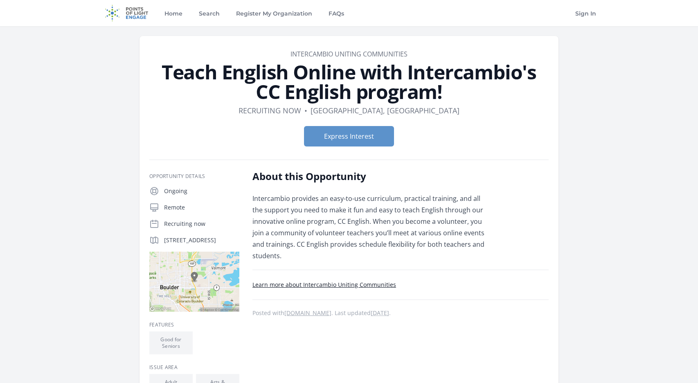  What do you see at coordinates (324, 284) in the screenshot?
I see `a: Learn more about Intercambio Uniting Communities` at bounding box center [324, 284].